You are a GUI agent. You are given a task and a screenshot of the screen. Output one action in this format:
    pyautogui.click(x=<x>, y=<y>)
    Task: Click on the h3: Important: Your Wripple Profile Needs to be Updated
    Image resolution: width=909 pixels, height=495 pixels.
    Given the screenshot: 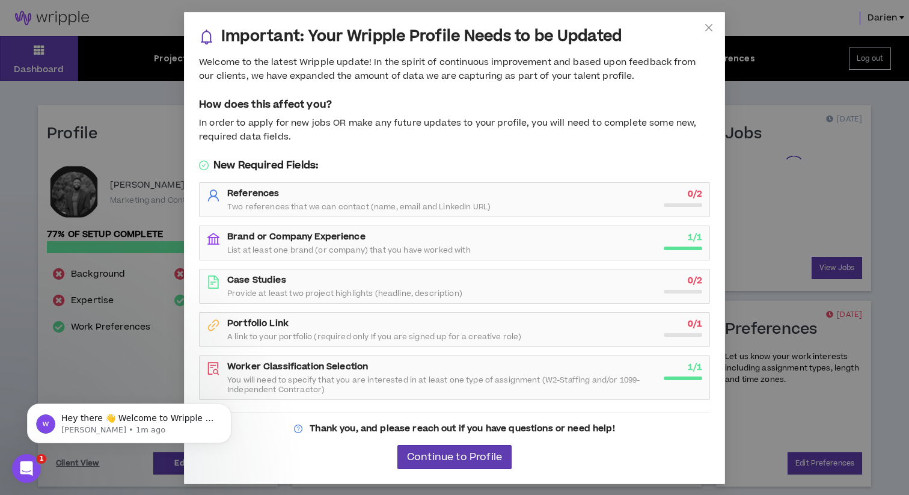 What is the action you would take?
    pyautogui.click(x=422, y=37)
    